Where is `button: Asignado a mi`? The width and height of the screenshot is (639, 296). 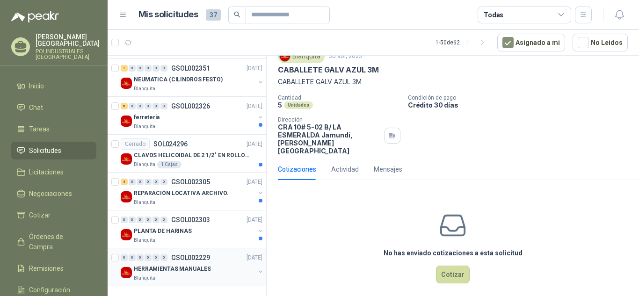
button: Asignado a mi is located at coordinates (531, 43).